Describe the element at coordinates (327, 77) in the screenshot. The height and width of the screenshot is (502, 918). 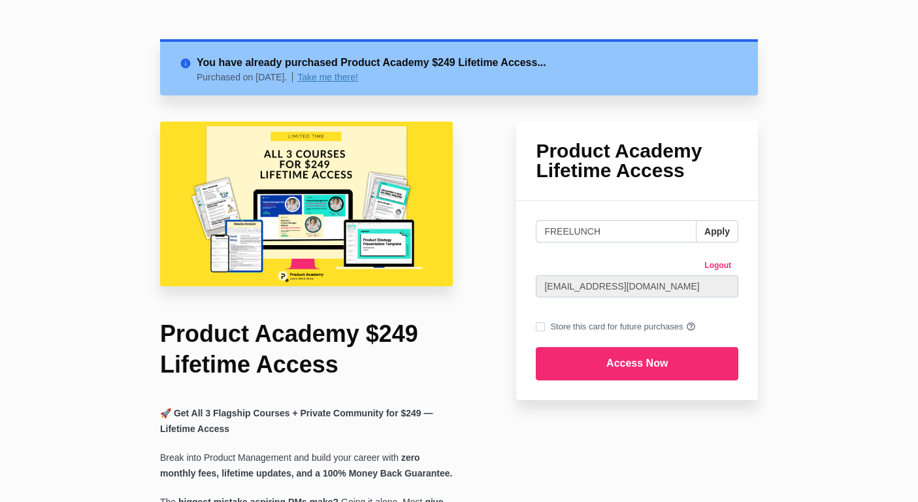
I see `a: Take me there!` at that location.